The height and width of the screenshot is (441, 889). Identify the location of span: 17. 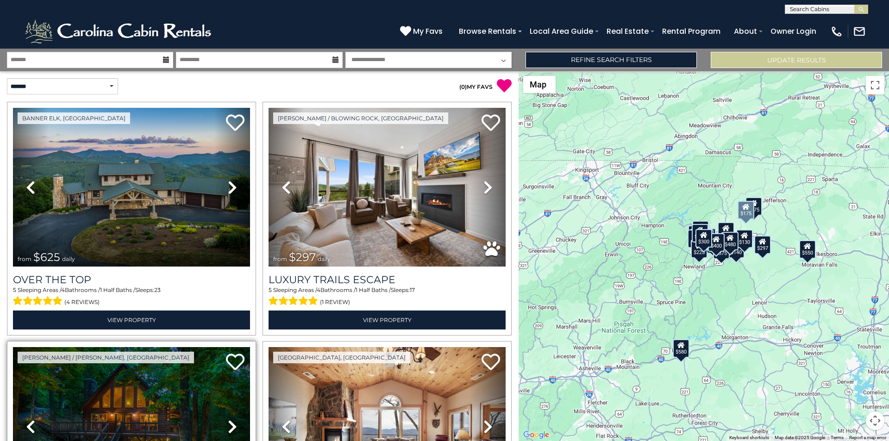
(412, 290).